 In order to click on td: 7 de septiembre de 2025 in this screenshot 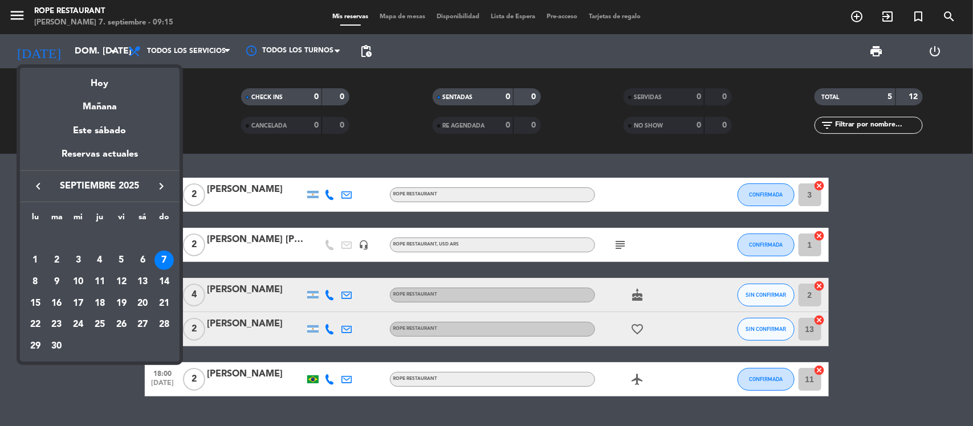, I will do `click(164, 260)`.